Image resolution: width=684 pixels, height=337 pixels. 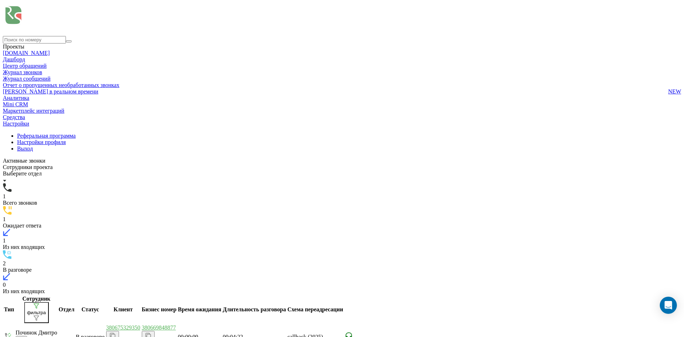 I want to click on a: Реферальная программа, so click(x=46, y=135).